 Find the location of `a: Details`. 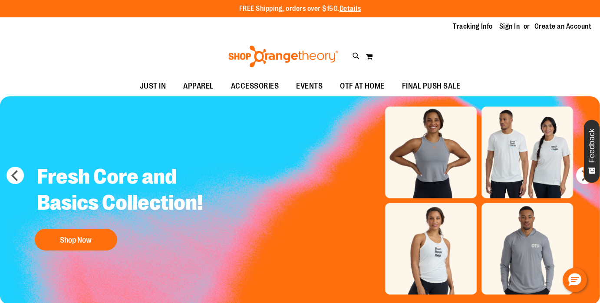

a: Details is located at coordinates (350, 9).